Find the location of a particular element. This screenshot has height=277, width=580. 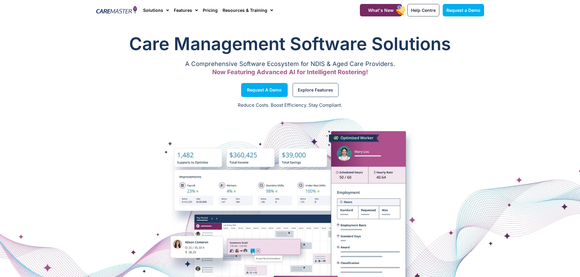

p: A Comprehensive Software Ecosystem for NDIS & Aged Care Providers. is located at coordinates (290, 64).